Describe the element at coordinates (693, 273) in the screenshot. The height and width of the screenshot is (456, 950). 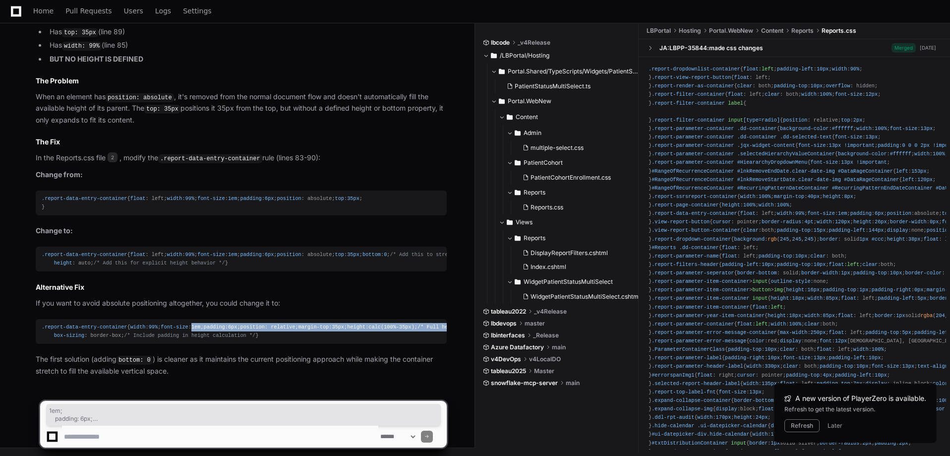
I see `span: .report-parameter-seperator` at that location.